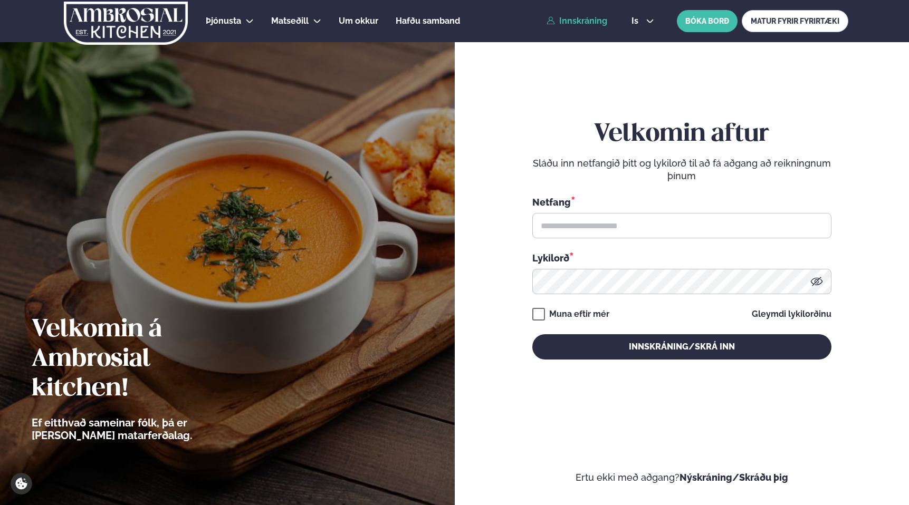 This screenshot has width=909, height=505. Describe the element at coordinates (682, 258) in the screenshot. I see `div: Lykilorð` at that location.